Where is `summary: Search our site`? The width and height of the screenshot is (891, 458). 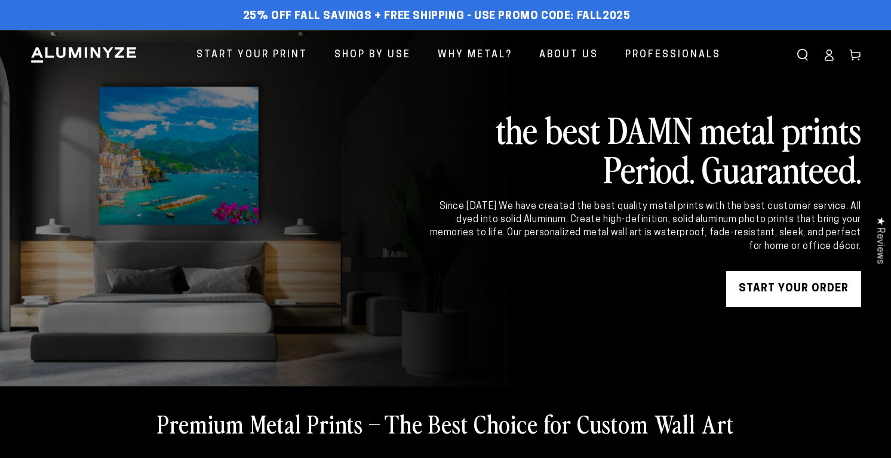
summary: Search our site is located at coordinates (802, 55).